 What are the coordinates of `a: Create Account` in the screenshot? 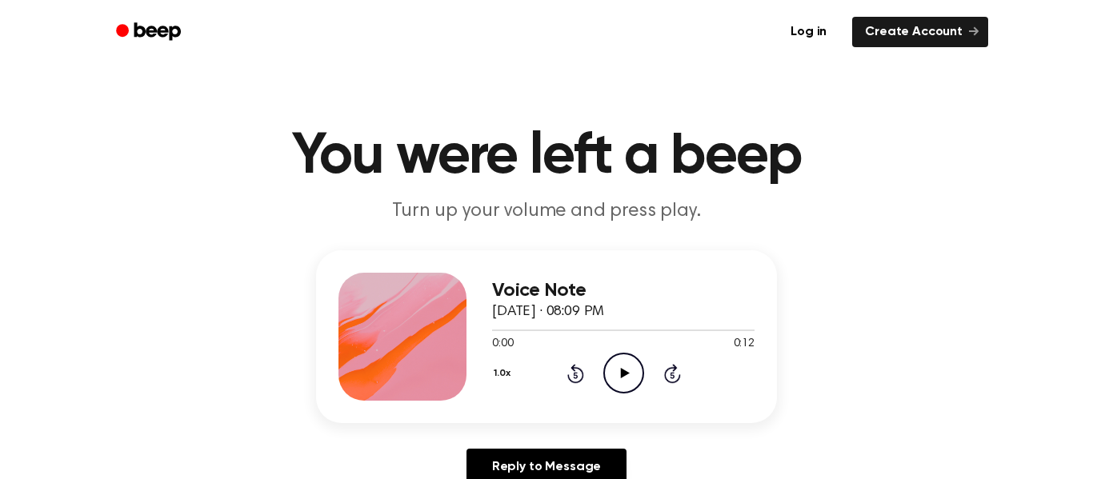 It's located at (920, 32).